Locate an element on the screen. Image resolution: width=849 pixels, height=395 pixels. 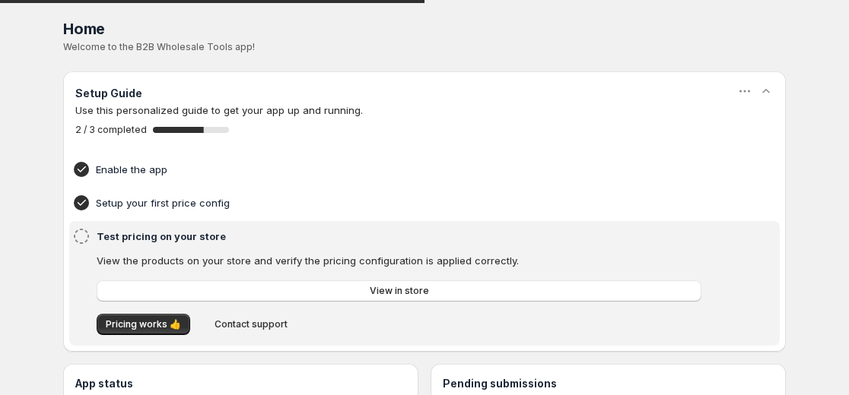
a: View in store is located at coordinates (398, 291).